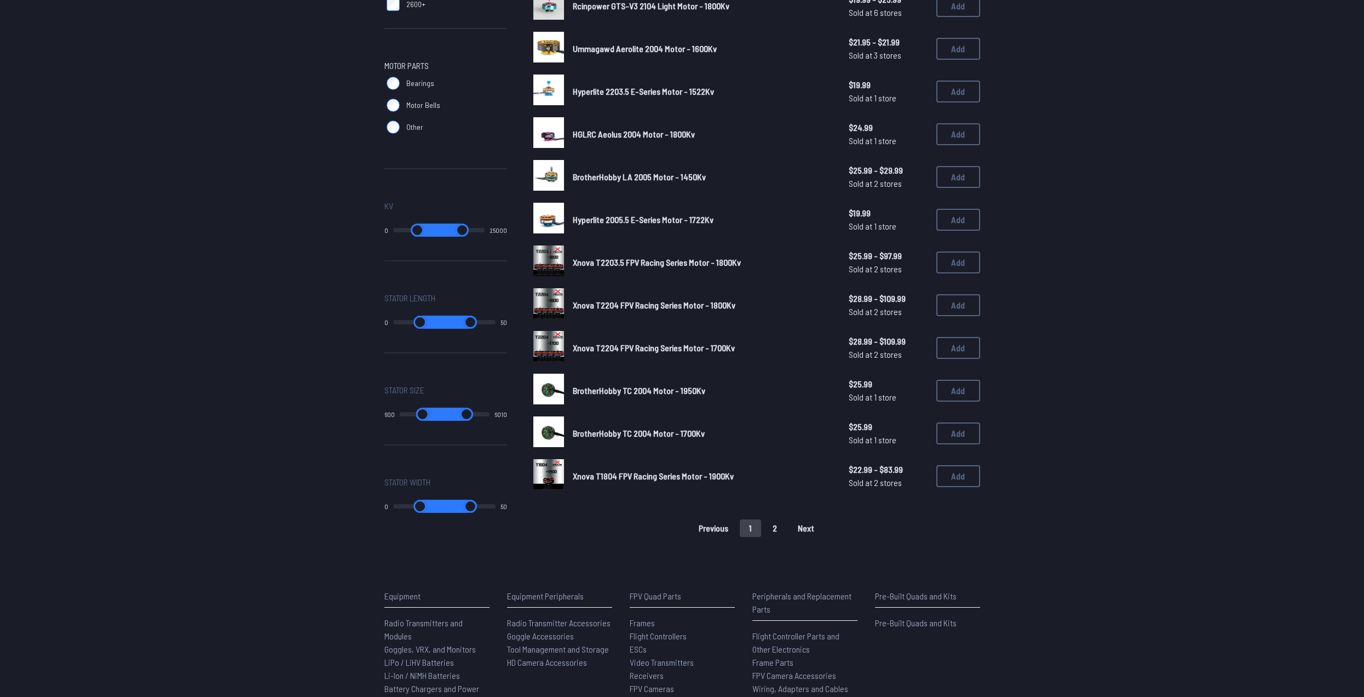 The width and height of the screenshot is (1364, 697). Describe the element at coordinates (419, 662) in the screenshot. I see `span: LiPo / LiHV Batteries` at that location.